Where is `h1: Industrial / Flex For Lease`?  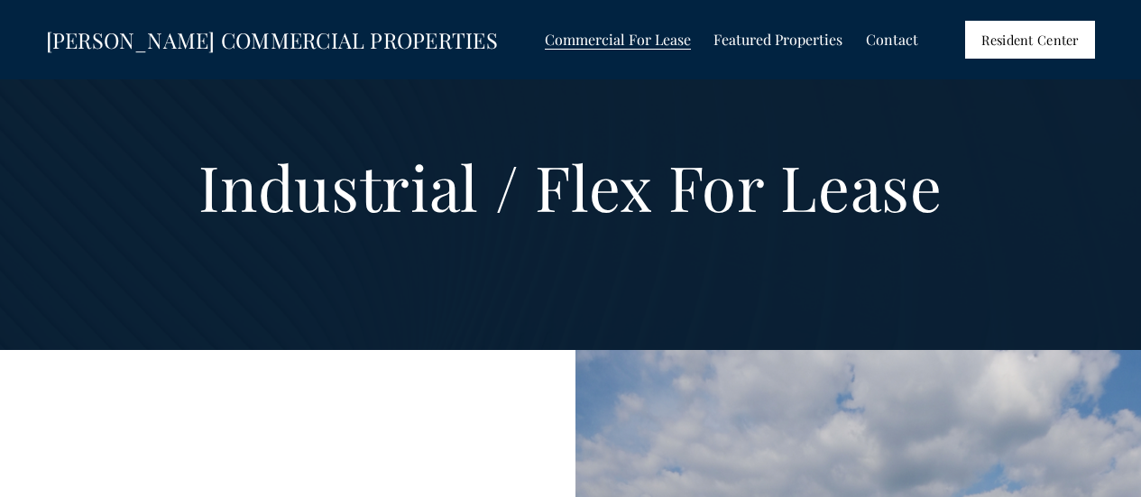 h1: Industrial / Flex For Lease is located at coordinates (571, 186).